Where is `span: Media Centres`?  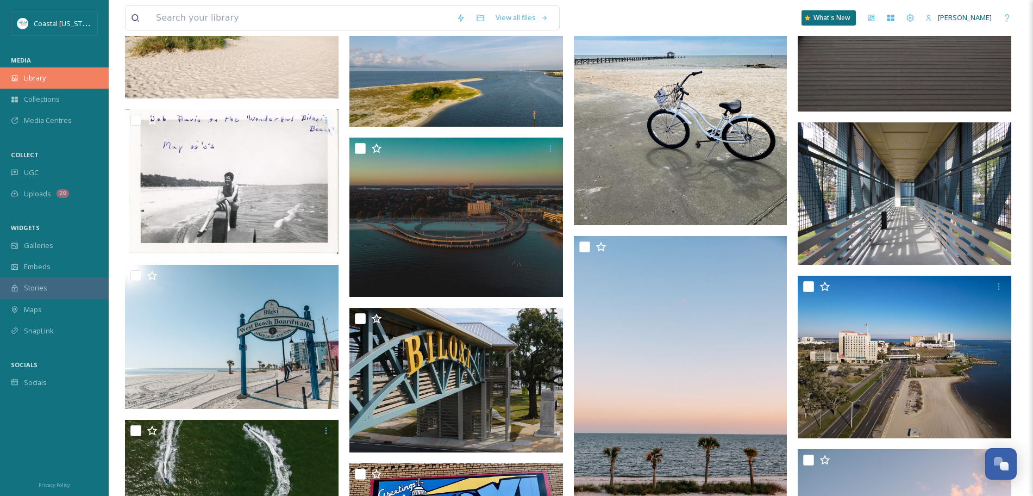
span: Media Centres is located at coordinates (48, 120).